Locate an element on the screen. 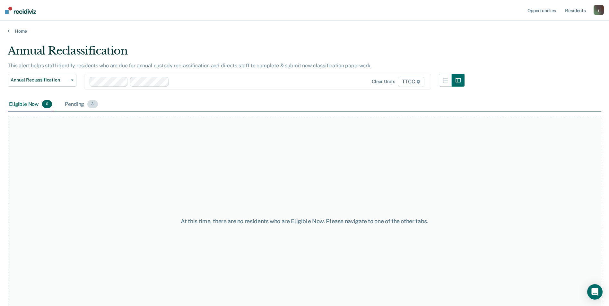 The width and height of the screenshot is (609, 306). button: Annual Reclassification is located at coordinates (42, 80).